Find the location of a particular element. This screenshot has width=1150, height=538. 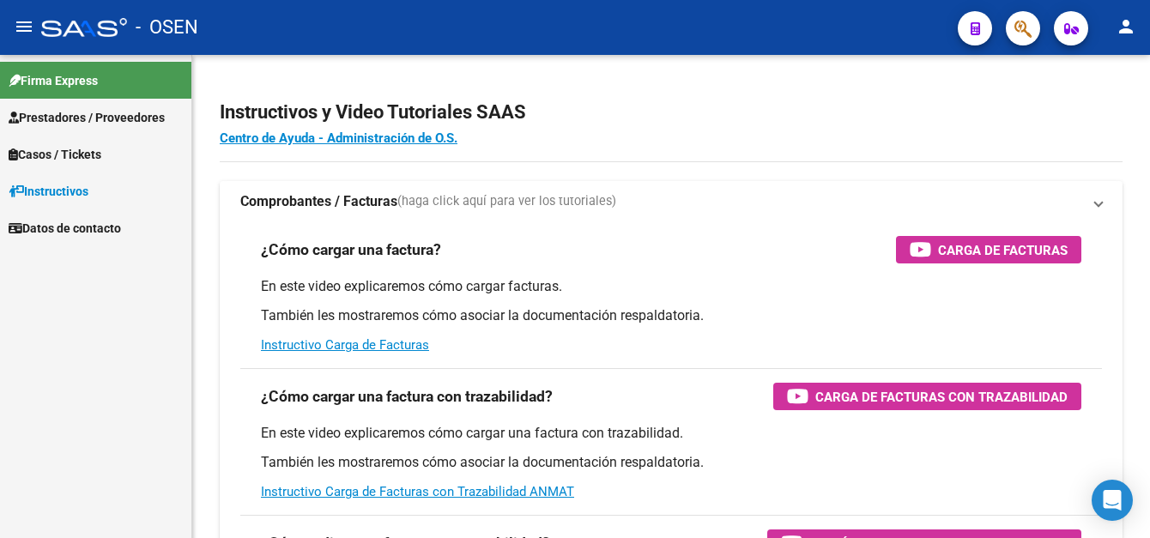

strong: Comprobantes / Facturas is located at coordinates (318, 202).